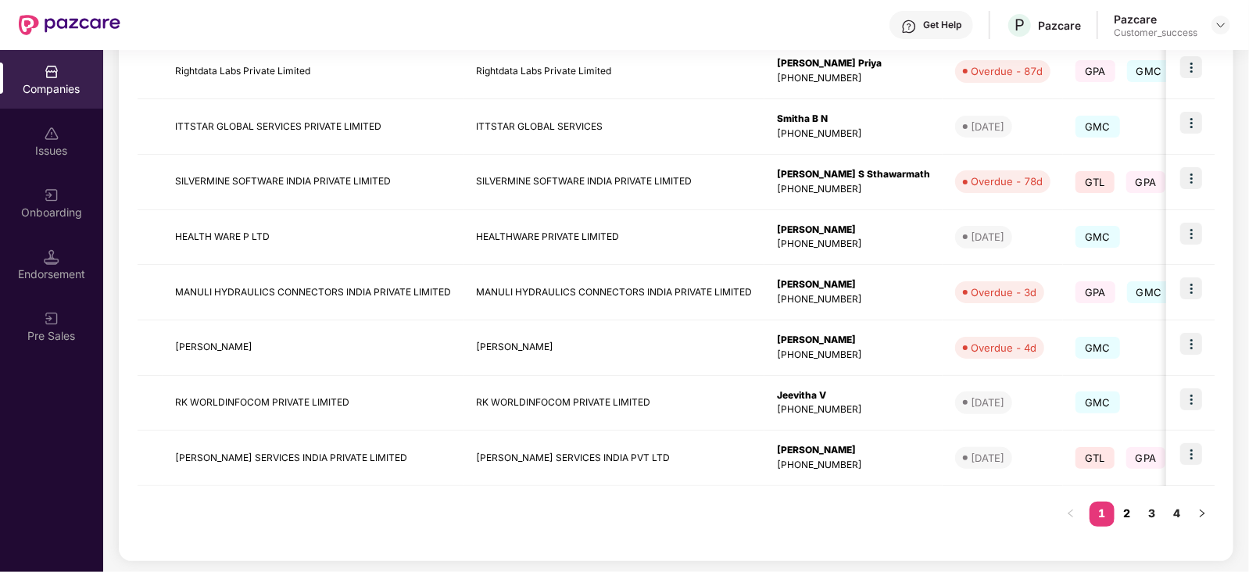 The height and width of the screenshot is (572, 1249). Describe the element at coordinates (313, 238) in the screenshot. I see `td: HEALTH WARE P LTD` at that location.